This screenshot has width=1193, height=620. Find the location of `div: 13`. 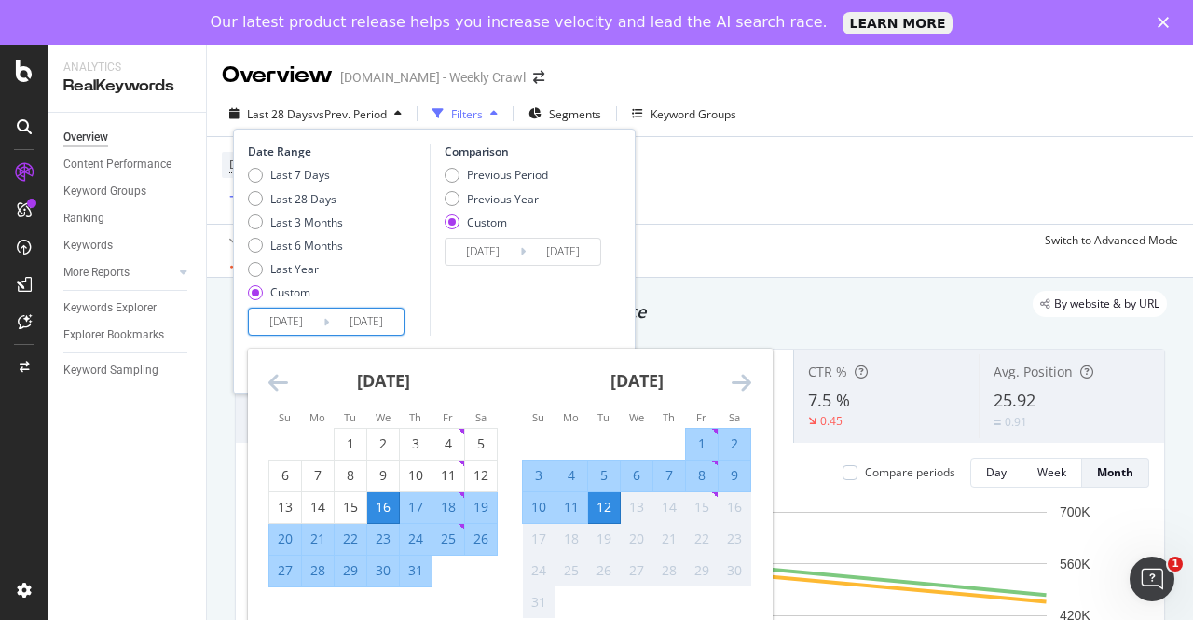

div: 13 is located at coordinates (637, 507).